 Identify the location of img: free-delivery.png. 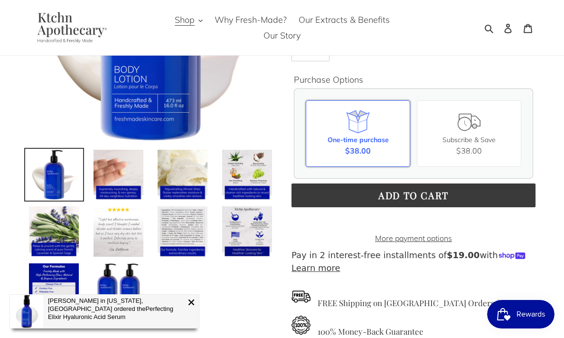
(301, 296).